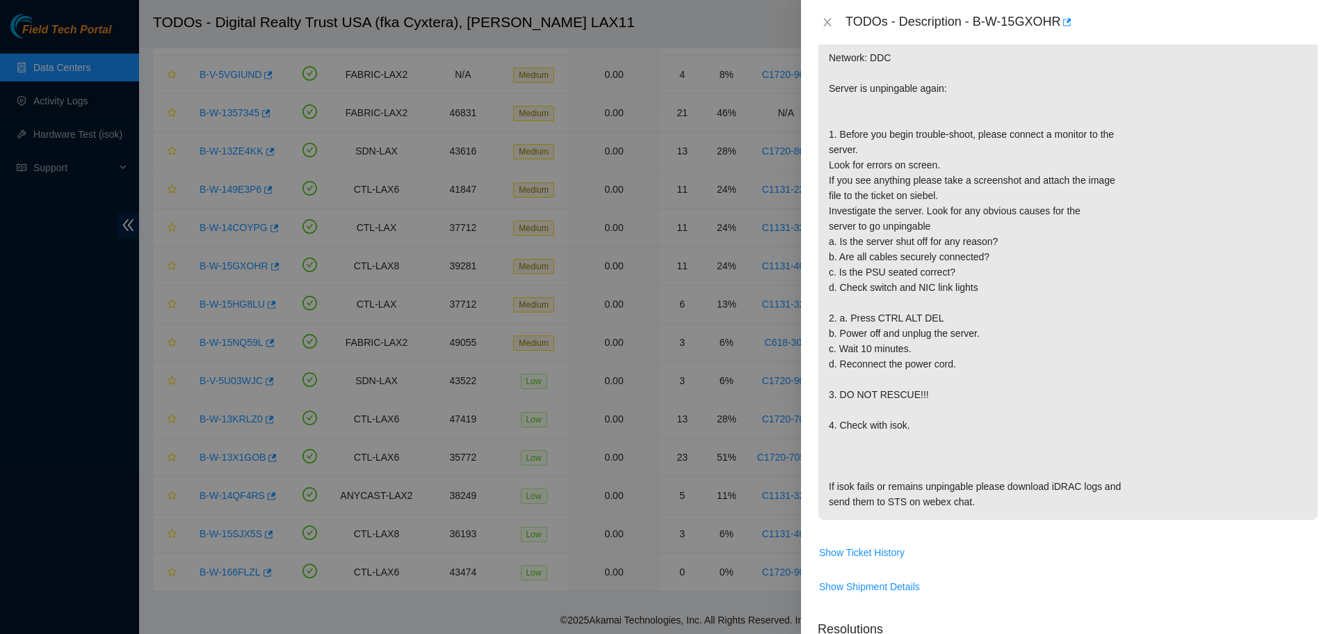  I want to click on button: Show Shipment Details, so click(869, 586).